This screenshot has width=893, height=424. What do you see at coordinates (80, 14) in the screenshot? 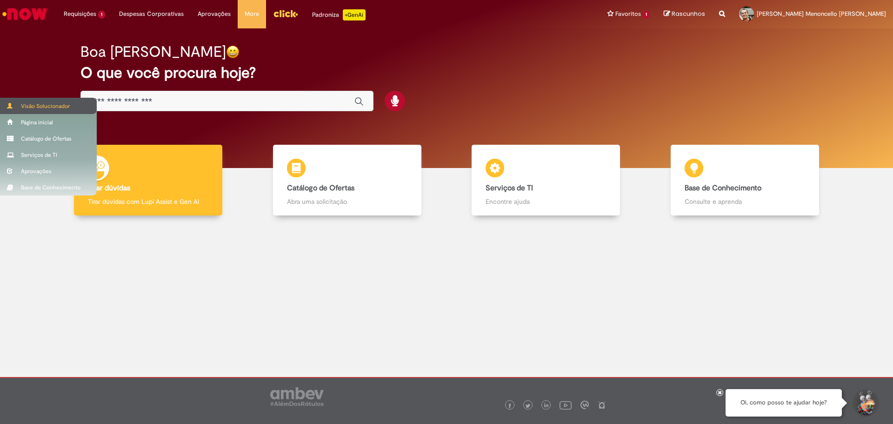
I see `span: Requisições` at bounding box center [80, 14].